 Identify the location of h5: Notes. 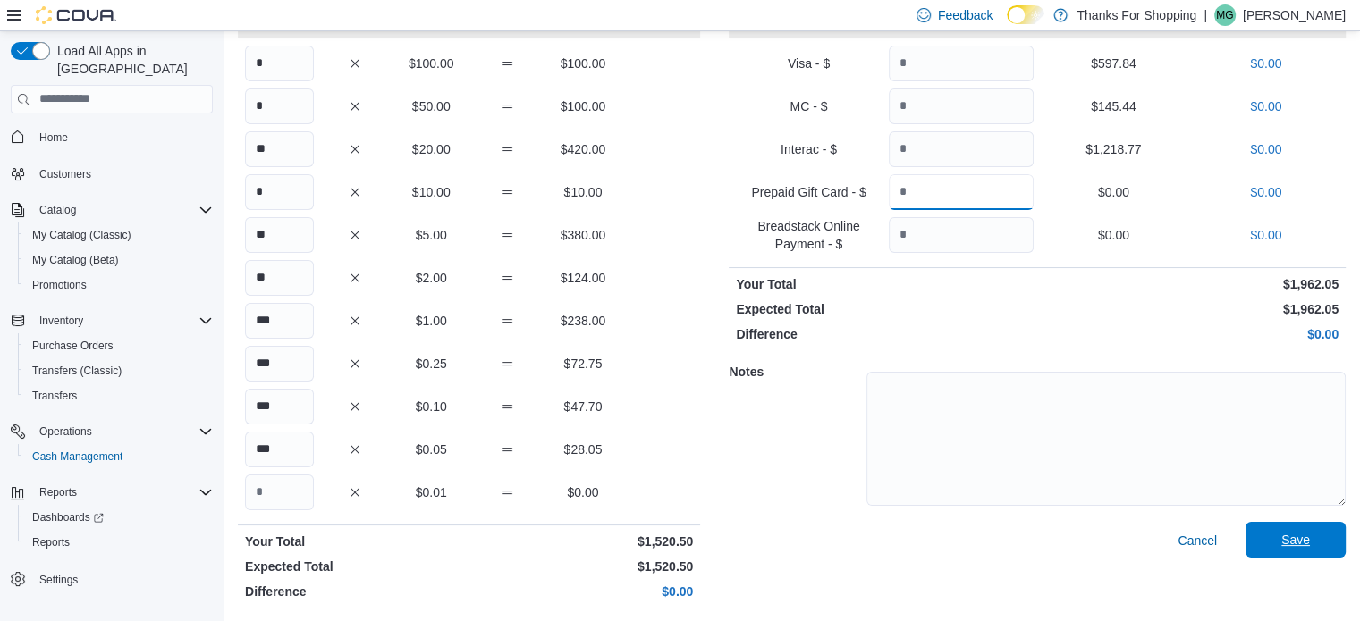
(796, 372).